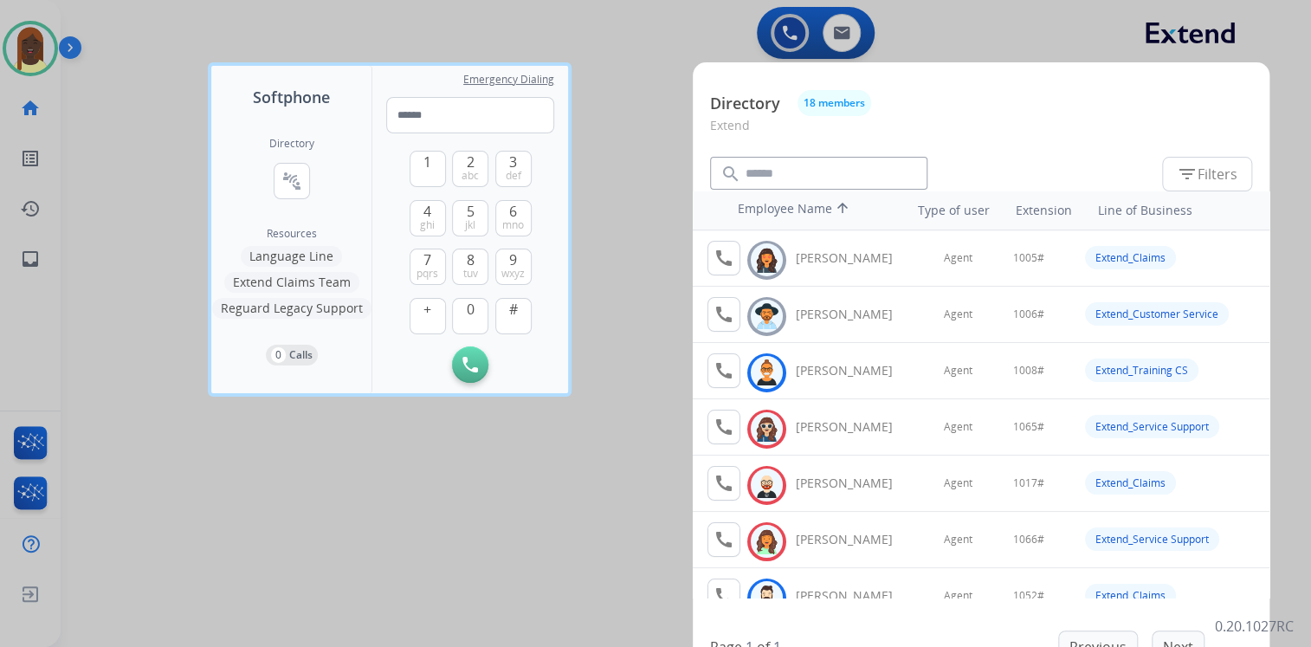 This screenshot has width=1311, height=647. I want to click on p: Directory, so click(744, 103).